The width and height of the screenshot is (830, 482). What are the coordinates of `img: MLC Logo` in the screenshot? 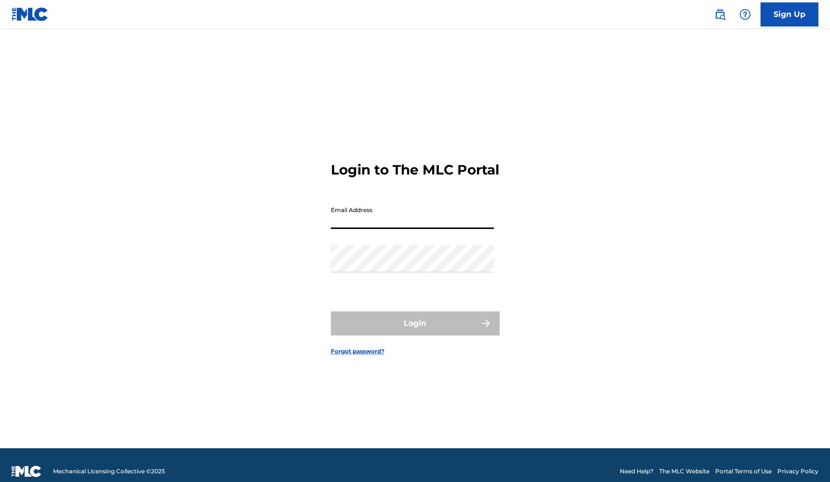 It's located at (30, 14).